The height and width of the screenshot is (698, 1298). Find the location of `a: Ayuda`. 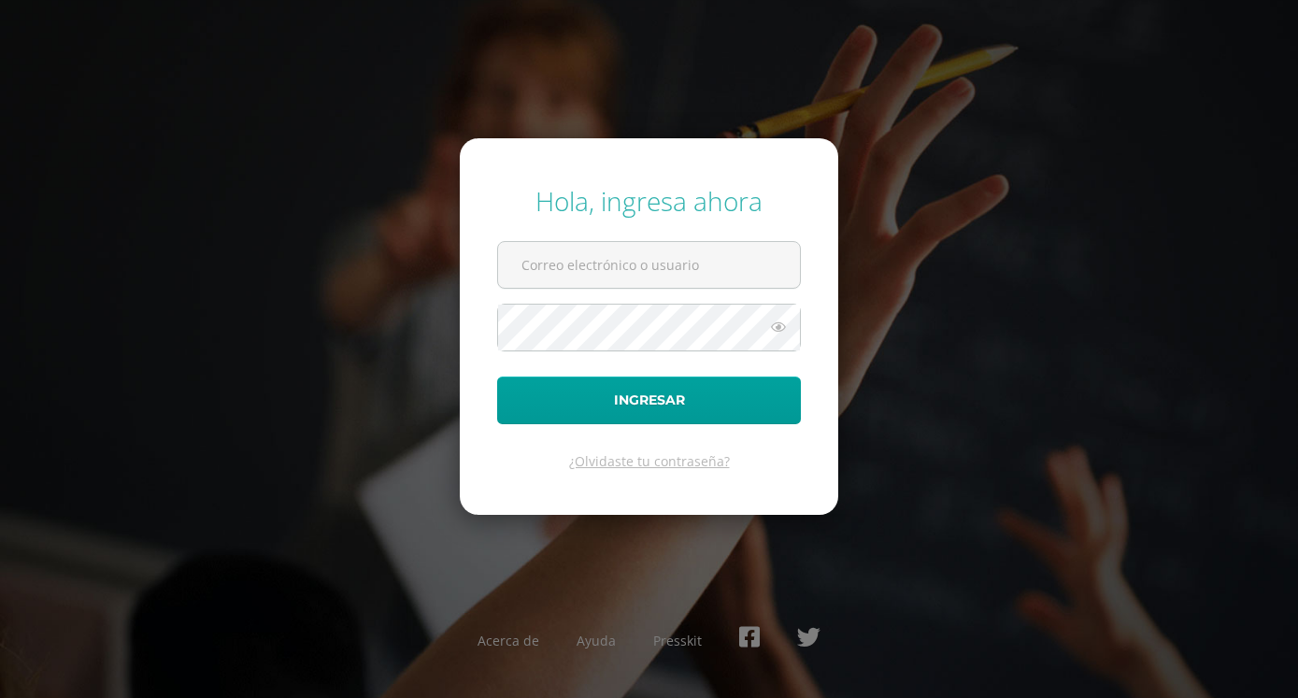

a: Ayuda is located at coordinates (596, 640).